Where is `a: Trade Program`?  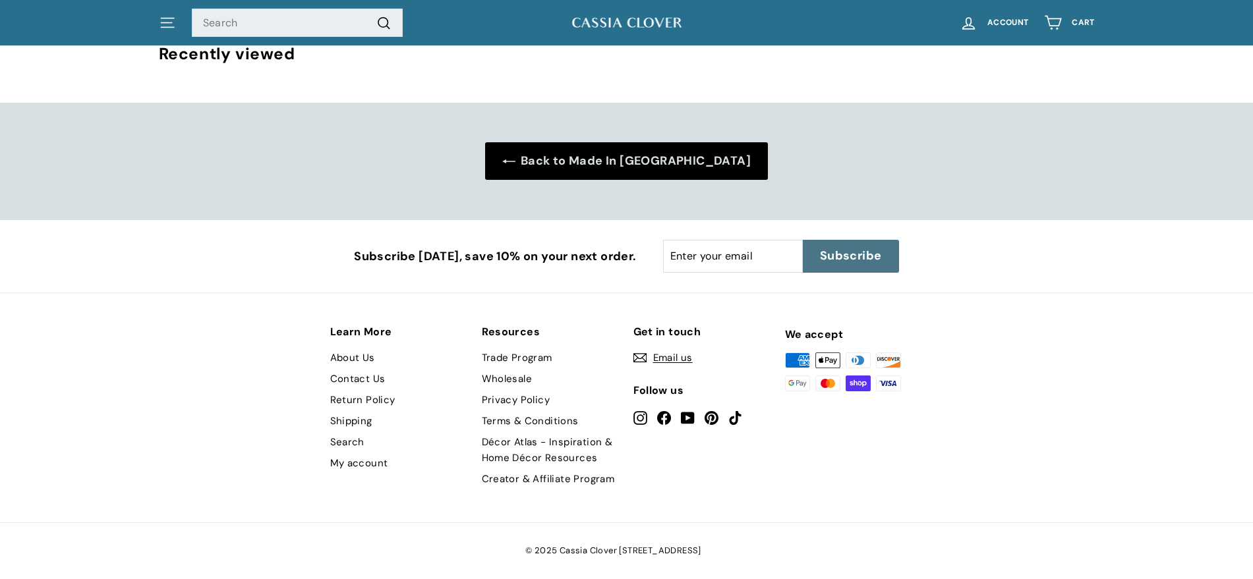
a: Trade Program is located at coordinates (517, 358).